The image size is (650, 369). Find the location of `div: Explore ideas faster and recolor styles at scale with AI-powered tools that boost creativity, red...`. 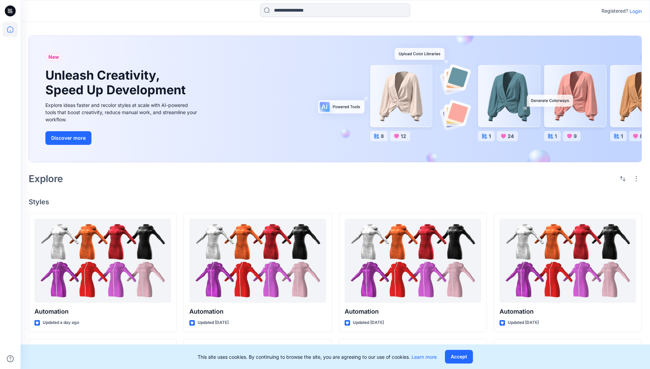

div: Explore ideas faster and recolor styles at scale with AI-powered tools that boost creativity, red... is located at coordinates (122, 112).